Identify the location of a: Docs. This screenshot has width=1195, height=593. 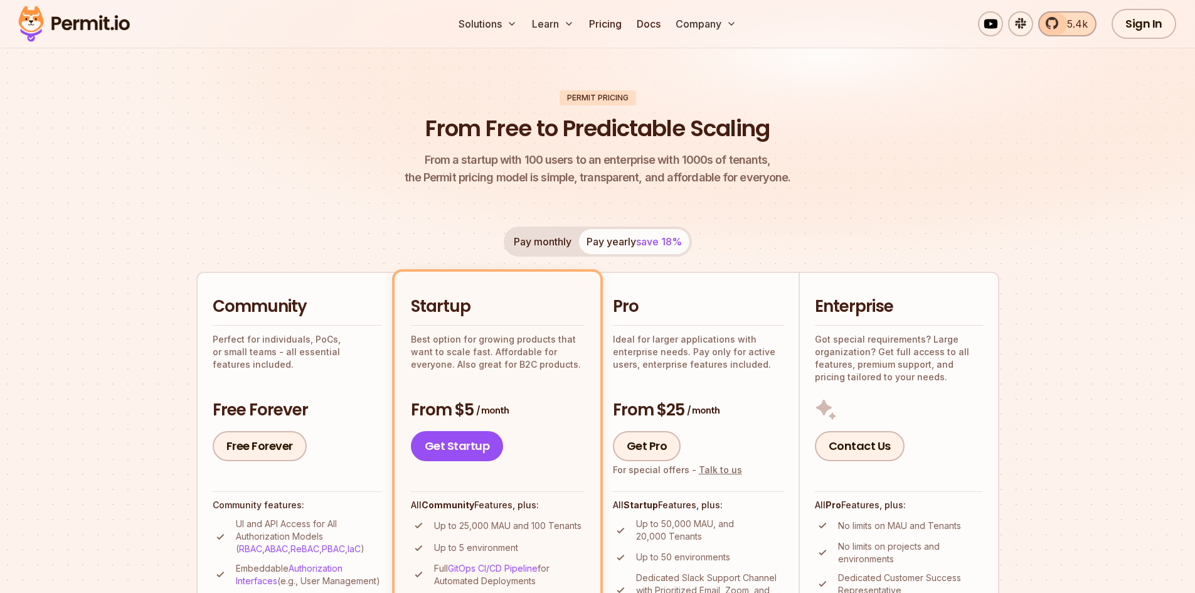
(649, 24).